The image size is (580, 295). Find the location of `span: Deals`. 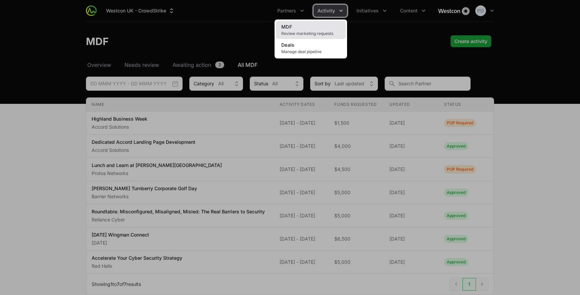

span: Deals is located at coordinates (288, 45).